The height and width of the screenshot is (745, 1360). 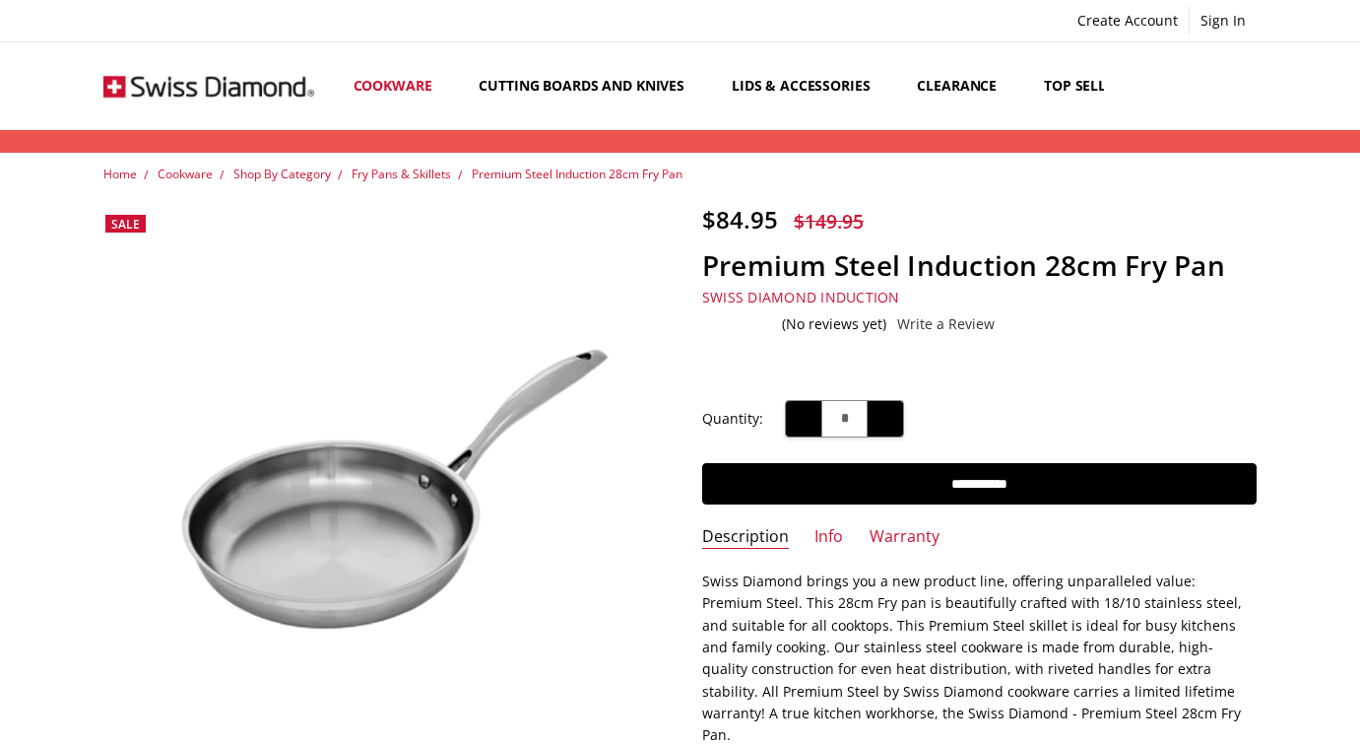 What do you see at coordinates (746, 537) in the screenshot?
I see `a: Description` at bounding box center [746, 537].